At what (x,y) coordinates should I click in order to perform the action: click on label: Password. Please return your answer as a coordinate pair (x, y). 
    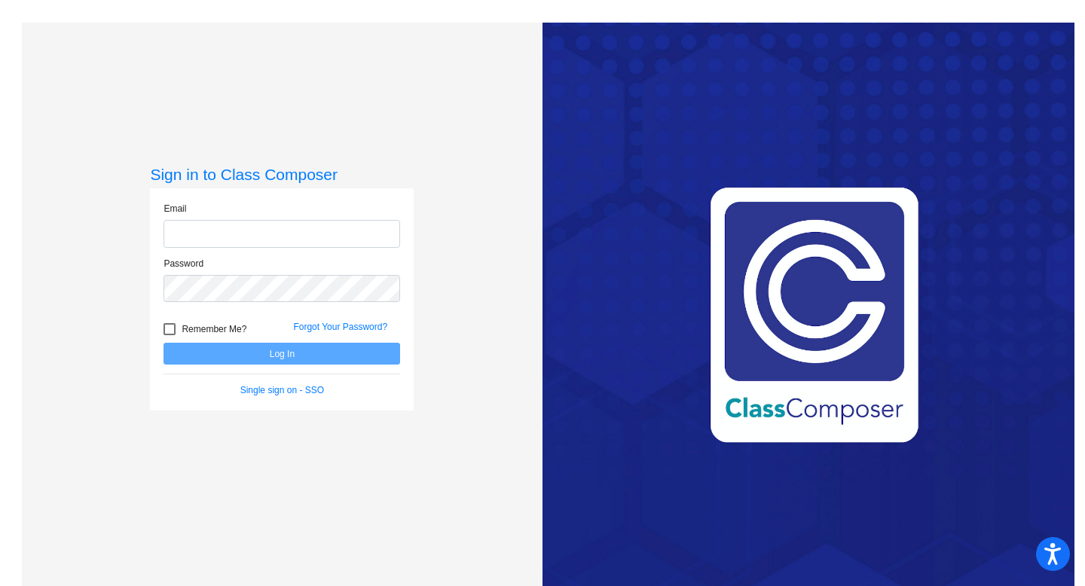
    Looking at the image, I should click on (183, 264).